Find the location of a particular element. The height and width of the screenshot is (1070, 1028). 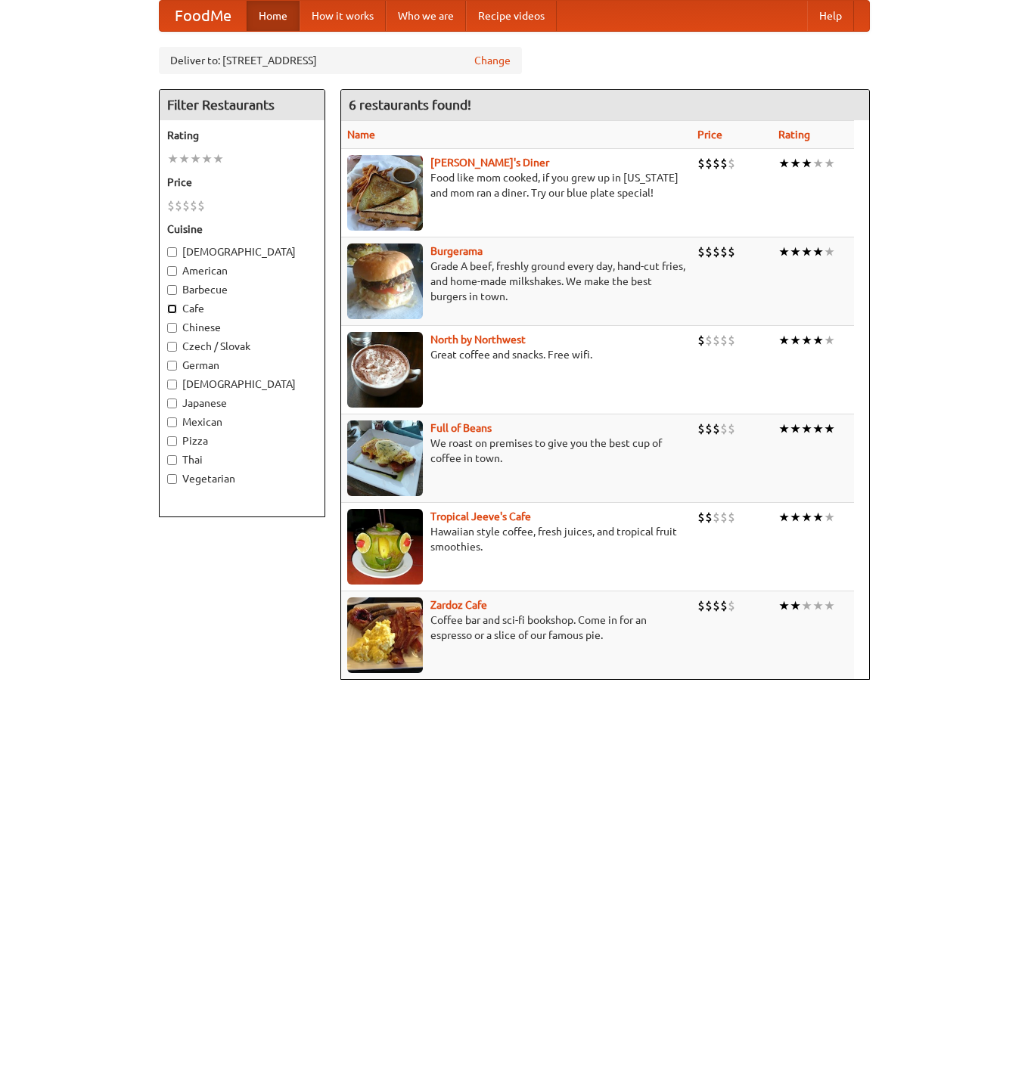

a: Zardoz Cafe is located at coordinates (458, 605).